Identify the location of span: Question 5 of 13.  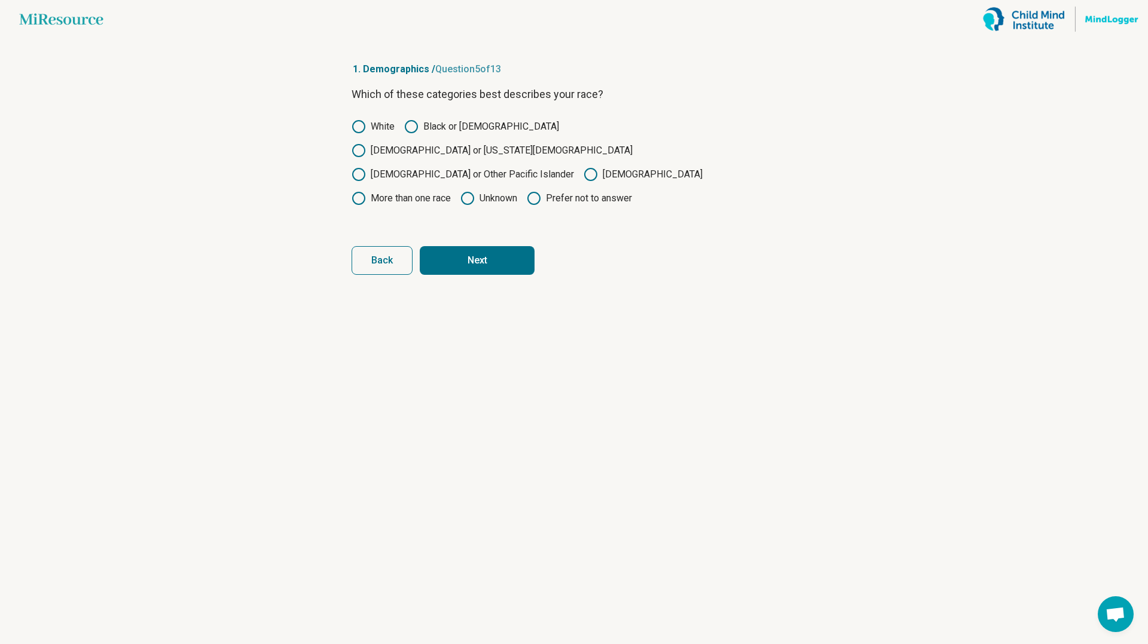
(468, 69).